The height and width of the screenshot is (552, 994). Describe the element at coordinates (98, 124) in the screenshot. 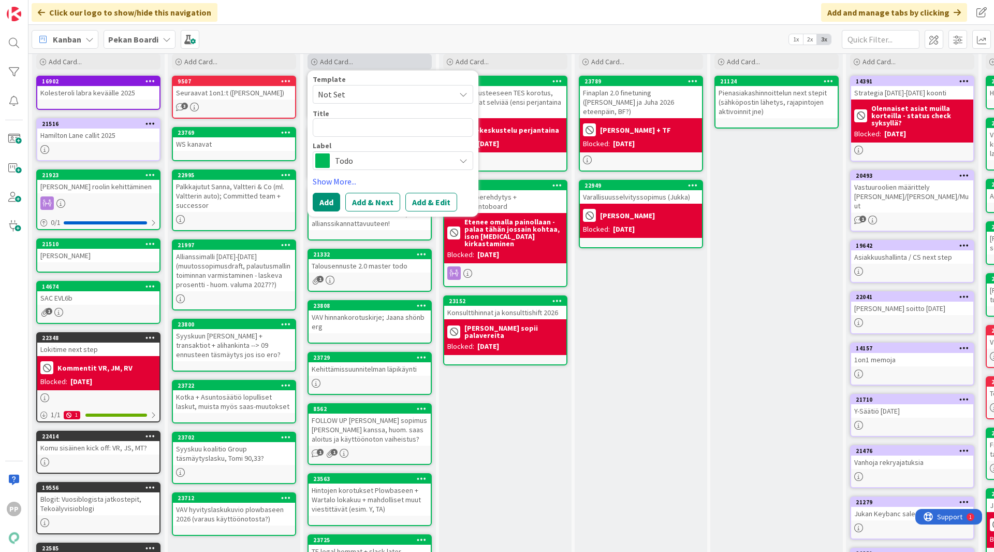

I see `div: 21516` at that location.